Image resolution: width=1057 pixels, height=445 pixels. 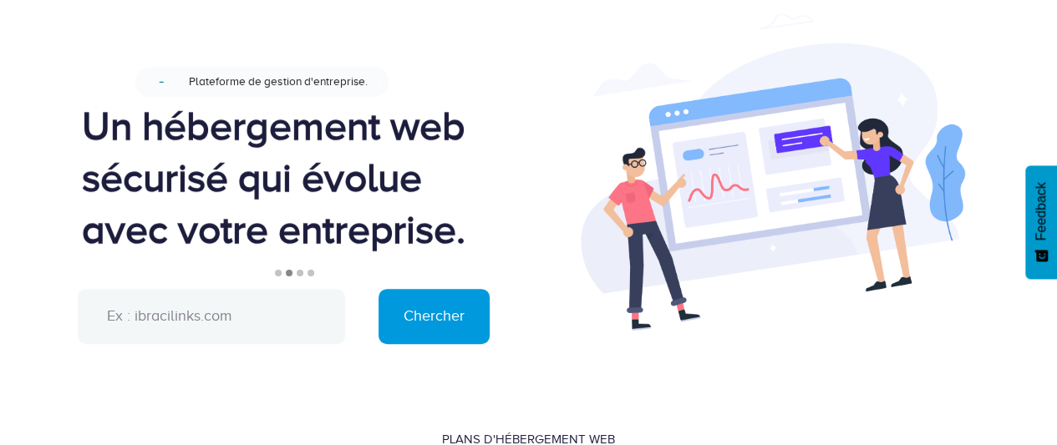 I want to click on input: Chercher, so click(x=434, y=317).